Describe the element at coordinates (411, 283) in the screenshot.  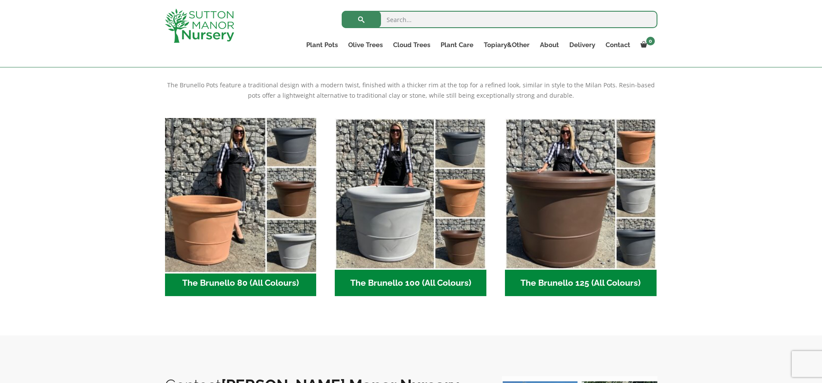
I see `h2: The Brunello 100 (All Colours)` at that location.